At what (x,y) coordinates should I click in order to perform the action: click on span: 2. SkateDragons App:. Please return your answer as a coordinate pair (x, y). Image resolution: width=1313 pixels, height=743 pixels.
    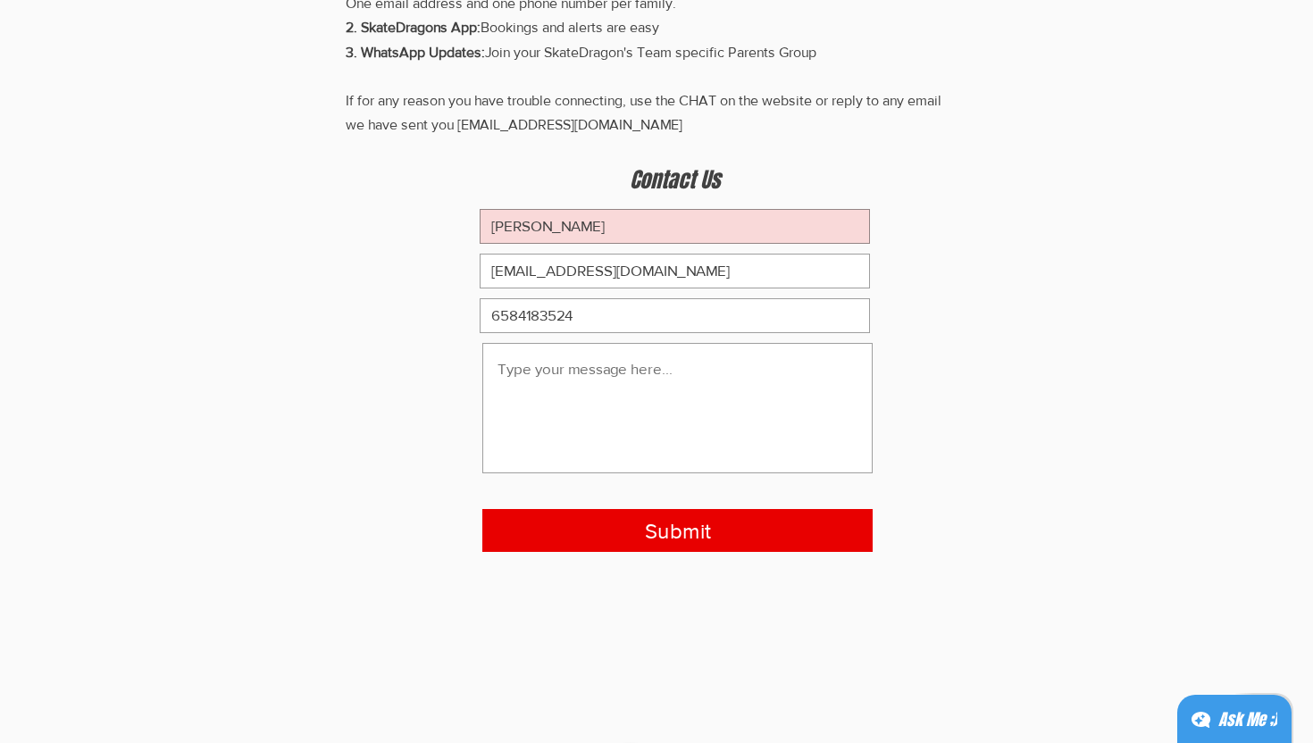
    Looking at the image, I should click on (413, 27).